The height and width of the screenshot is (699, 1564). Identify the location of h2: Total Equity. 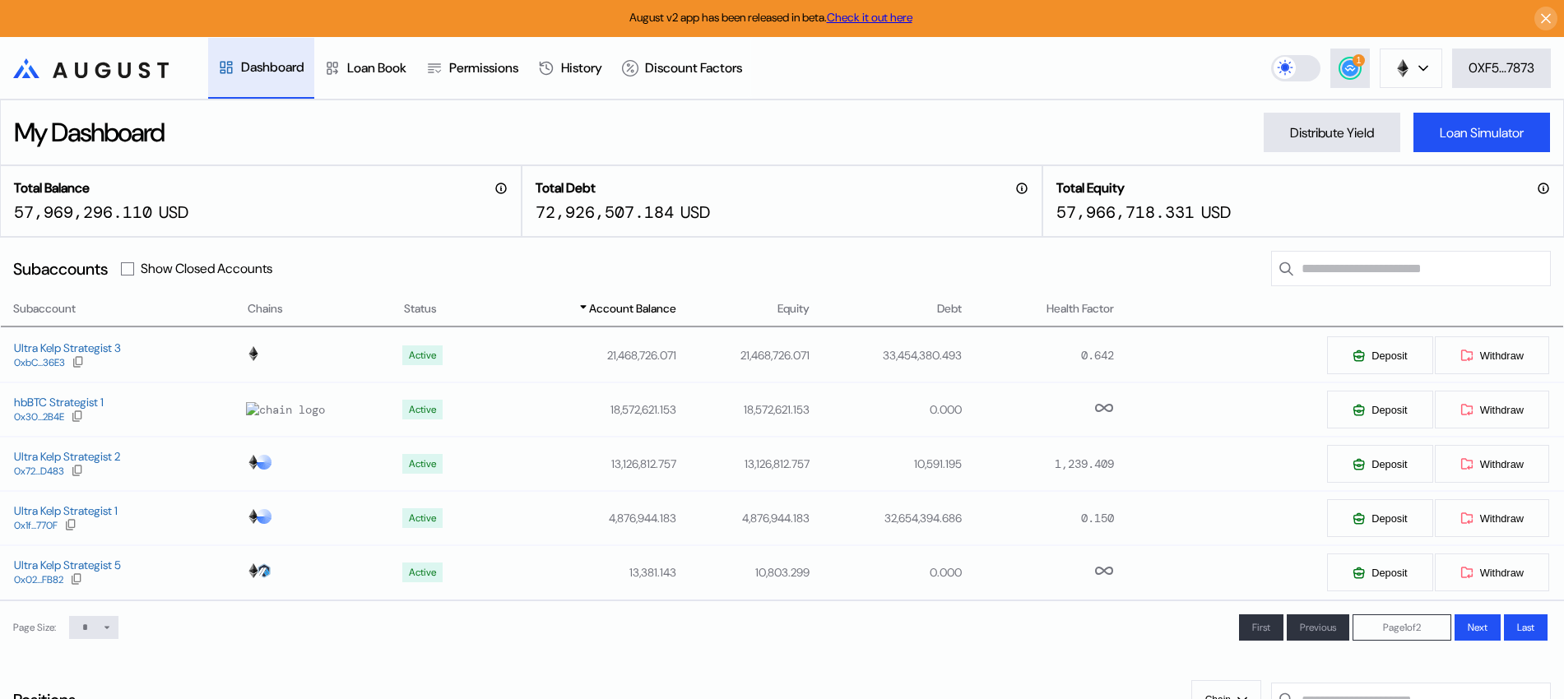
(1090, 188).